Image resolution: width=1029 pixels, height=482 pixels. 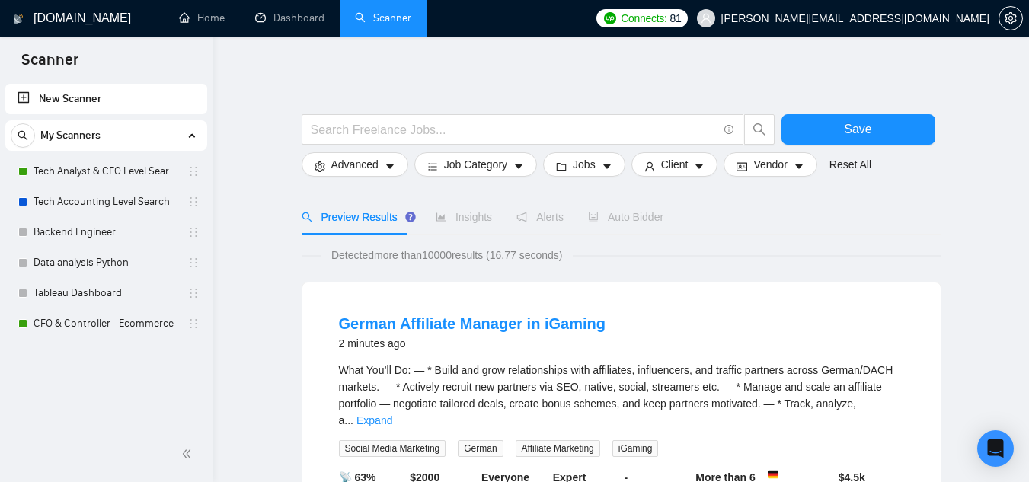 I want to click on span: My Scanners, so click(x=70, y=136).